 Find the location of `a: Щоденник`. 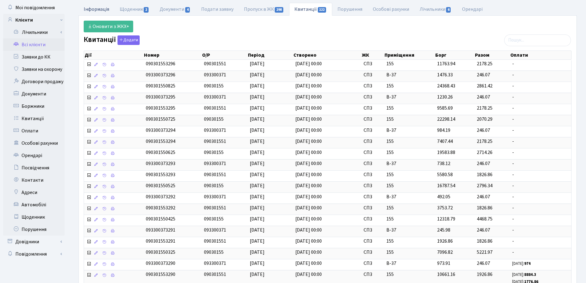

a: Щоденник is located at coordinates (134, 9).